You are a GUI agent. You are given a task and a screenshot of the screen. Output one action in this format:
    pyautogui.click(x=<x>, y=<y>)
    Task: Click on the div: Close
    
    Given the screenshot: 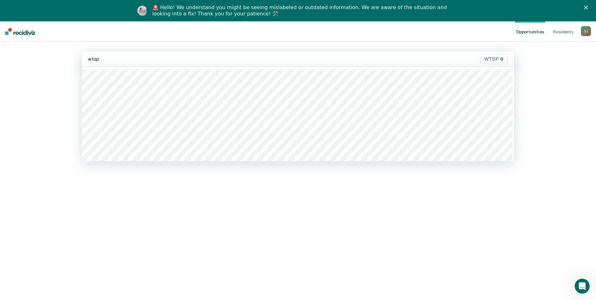 What is the action you would take?
    pyautogui.click(x=588, y=8)
    